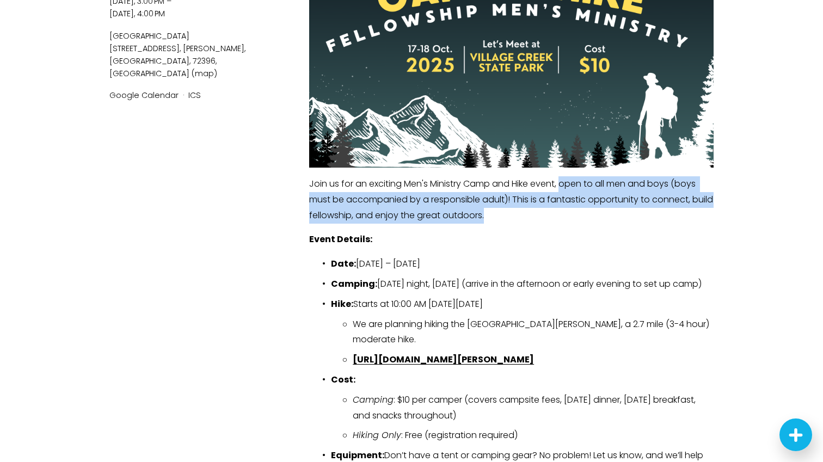 This screenshot has width=823, height=462. What do you see at coordinates (341, 239) in the screenshot?
I see `strong: Event Details:` at bounding box center [341, 239].